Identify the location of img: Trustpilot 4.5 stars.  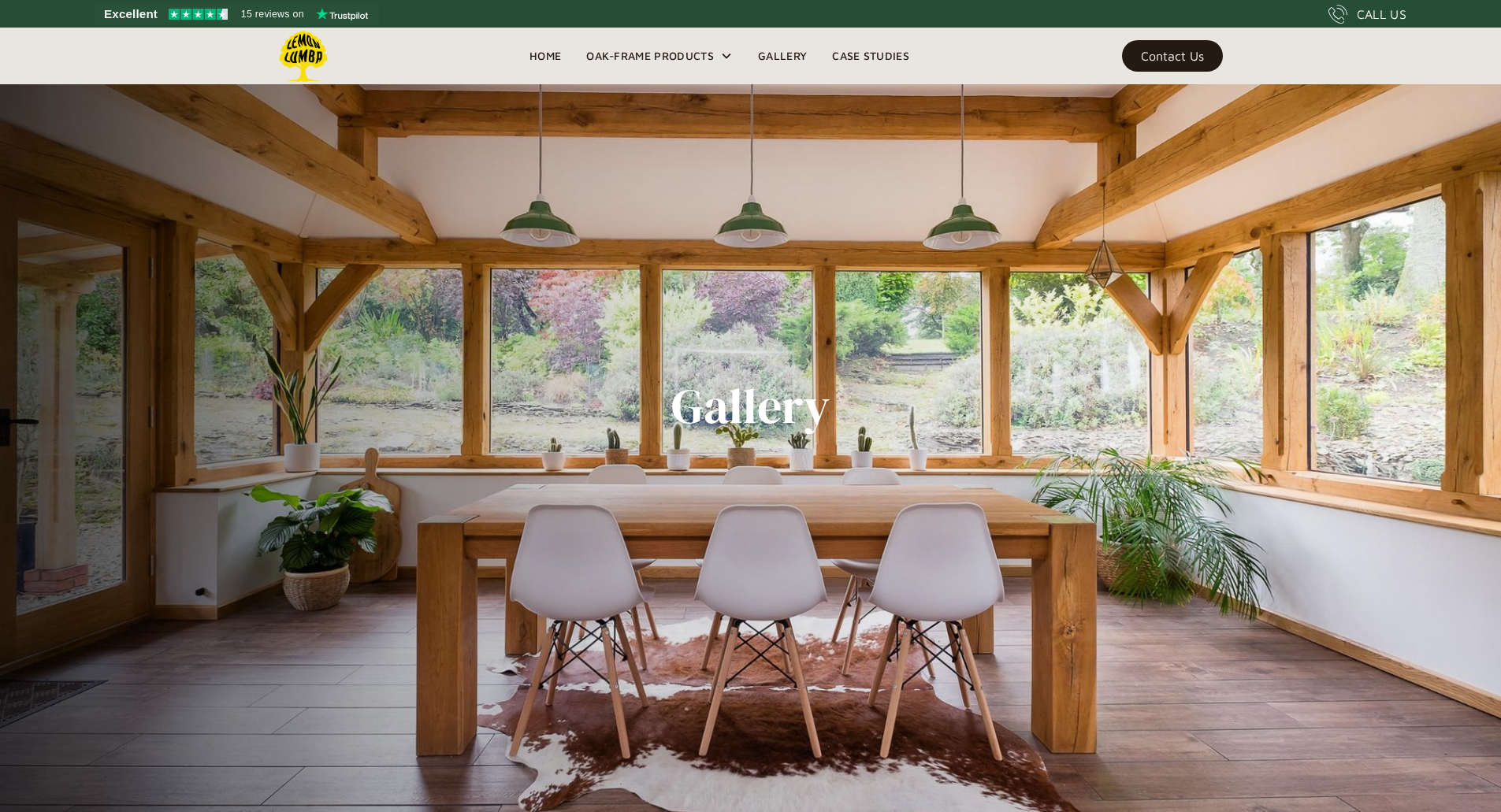
(198, 15).